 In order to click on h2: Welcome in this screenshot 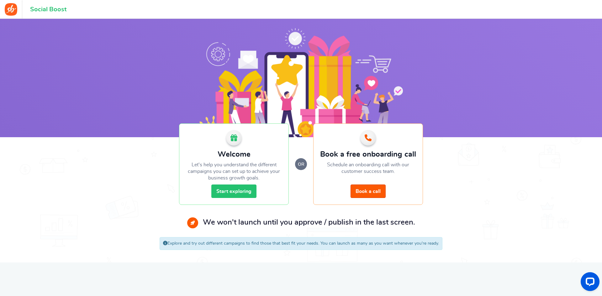, I will do `click(234, 155)`.